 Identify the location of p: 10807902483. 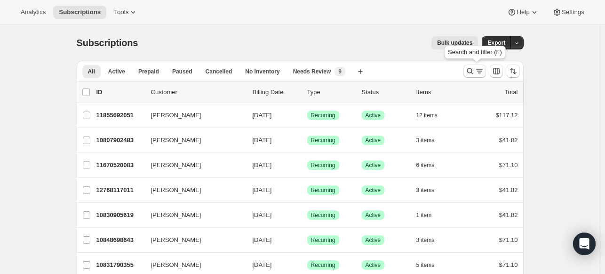
(120, 140).